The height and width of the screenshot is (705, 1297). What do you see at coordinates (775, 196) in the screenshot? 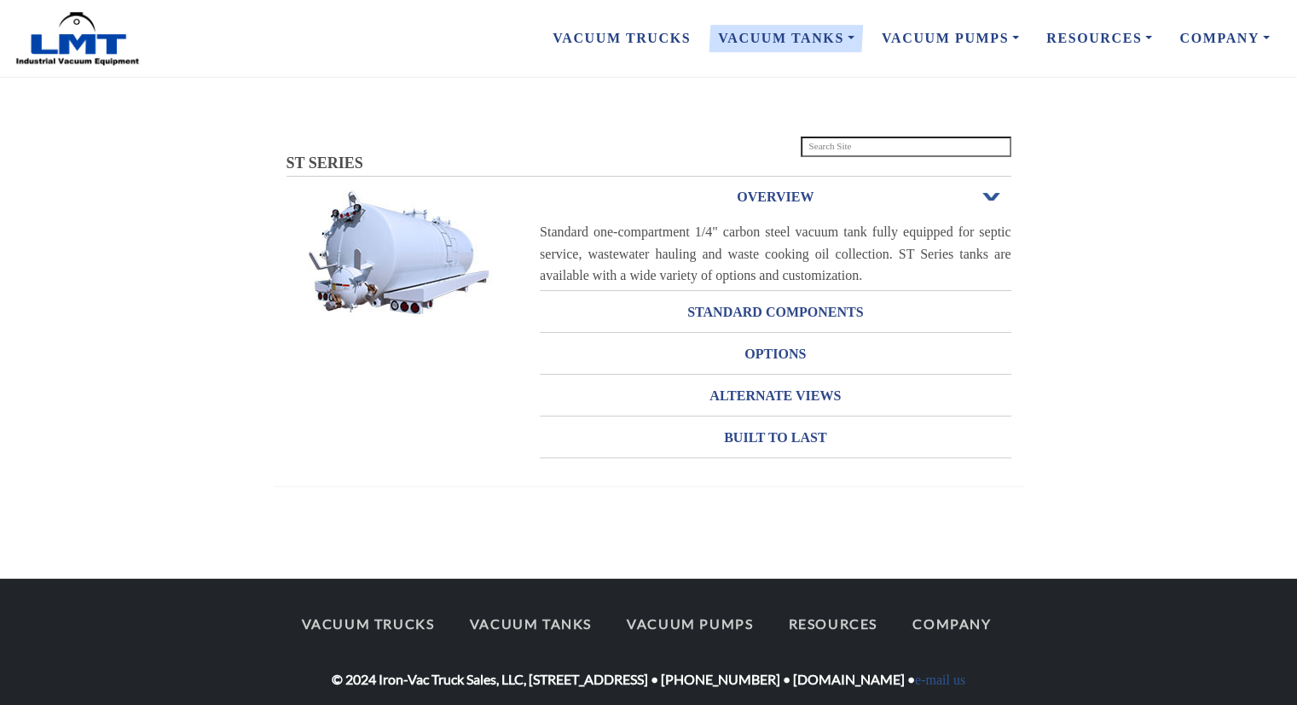
I see `a: OVERVIEWOpen or Close` at bounding box center [775, 196].